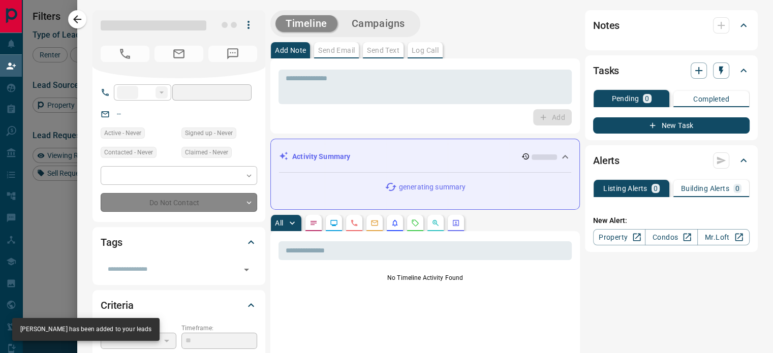 The height and width of the screenshot is (353, 773). Describe the element at coordinates (354, 223) in the screenshot. I see `svg: Calls` at that location.